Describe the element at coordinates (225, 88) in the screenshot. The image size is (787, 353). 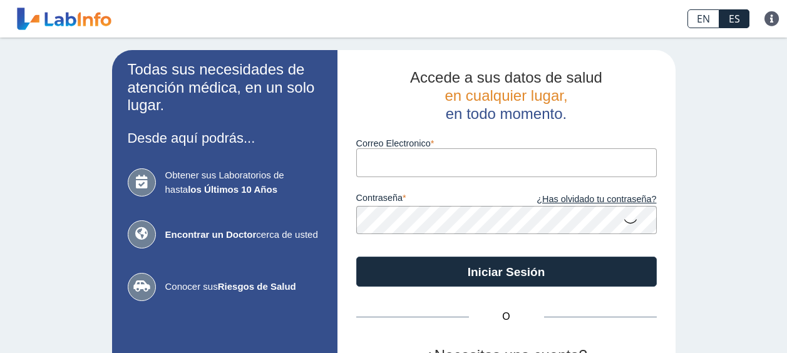
I see `h2: Todas sus necesidades de atención médica, en un solo lugar.` at that location.